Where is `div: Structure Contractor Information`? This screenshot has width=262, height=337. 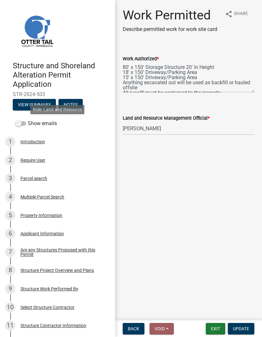
div: Structure Contractor Information is located at coordinates (53, 325).